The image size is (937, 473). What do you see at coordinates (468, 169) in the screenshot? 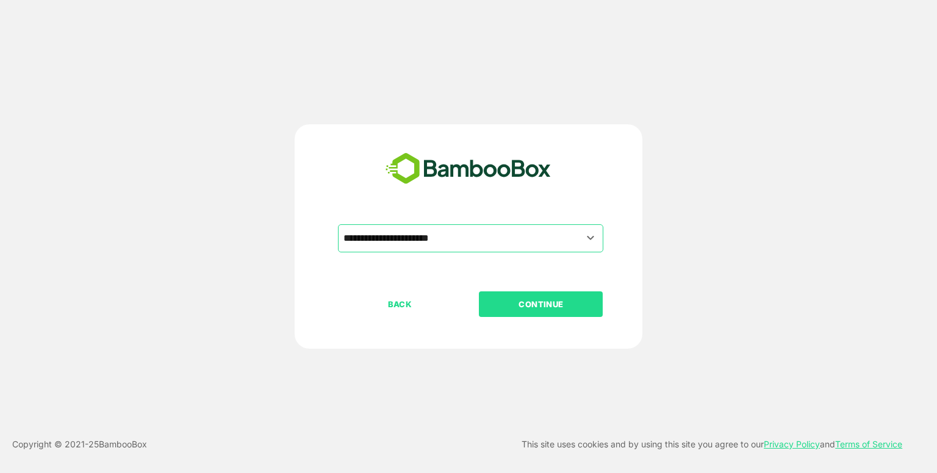
I see `img: bamboobox` at bounding box center [468, 169].